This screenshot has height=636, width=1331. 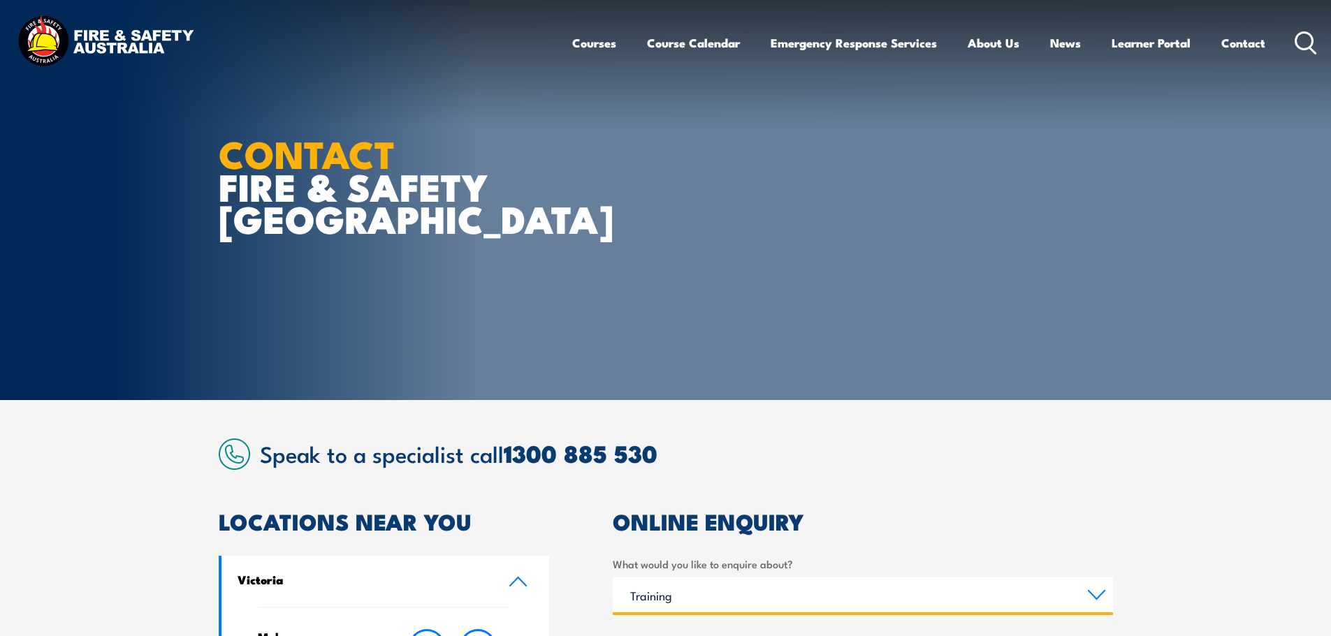 What do you see at coordinates (686, 453) in the screenshot?
I see `h2: Speak to a specialist call` at bounding box center [686, 453].